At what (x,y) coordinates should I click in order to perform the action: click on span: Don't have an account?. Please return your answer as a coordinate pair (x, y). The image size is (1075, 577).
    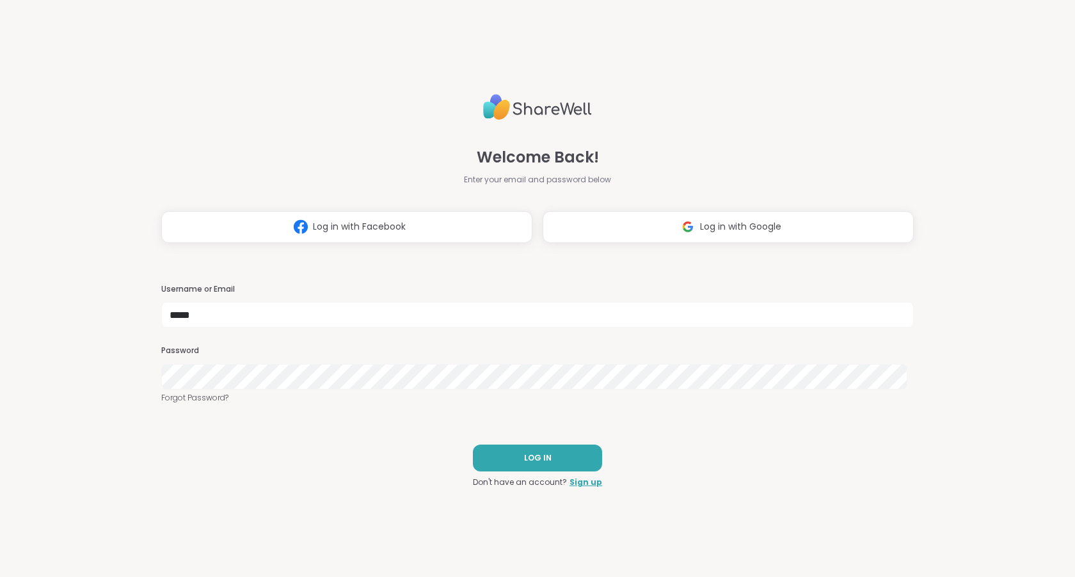
    Looking at the image, I should click on (519, 482).